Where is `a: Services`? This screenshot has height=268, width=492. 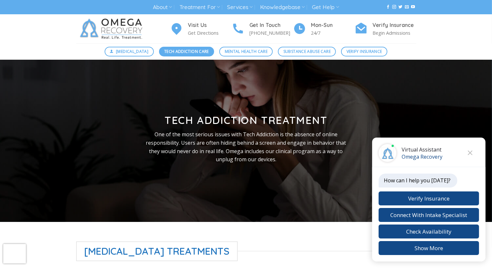 a: Services is located at coordinates (240, 7).